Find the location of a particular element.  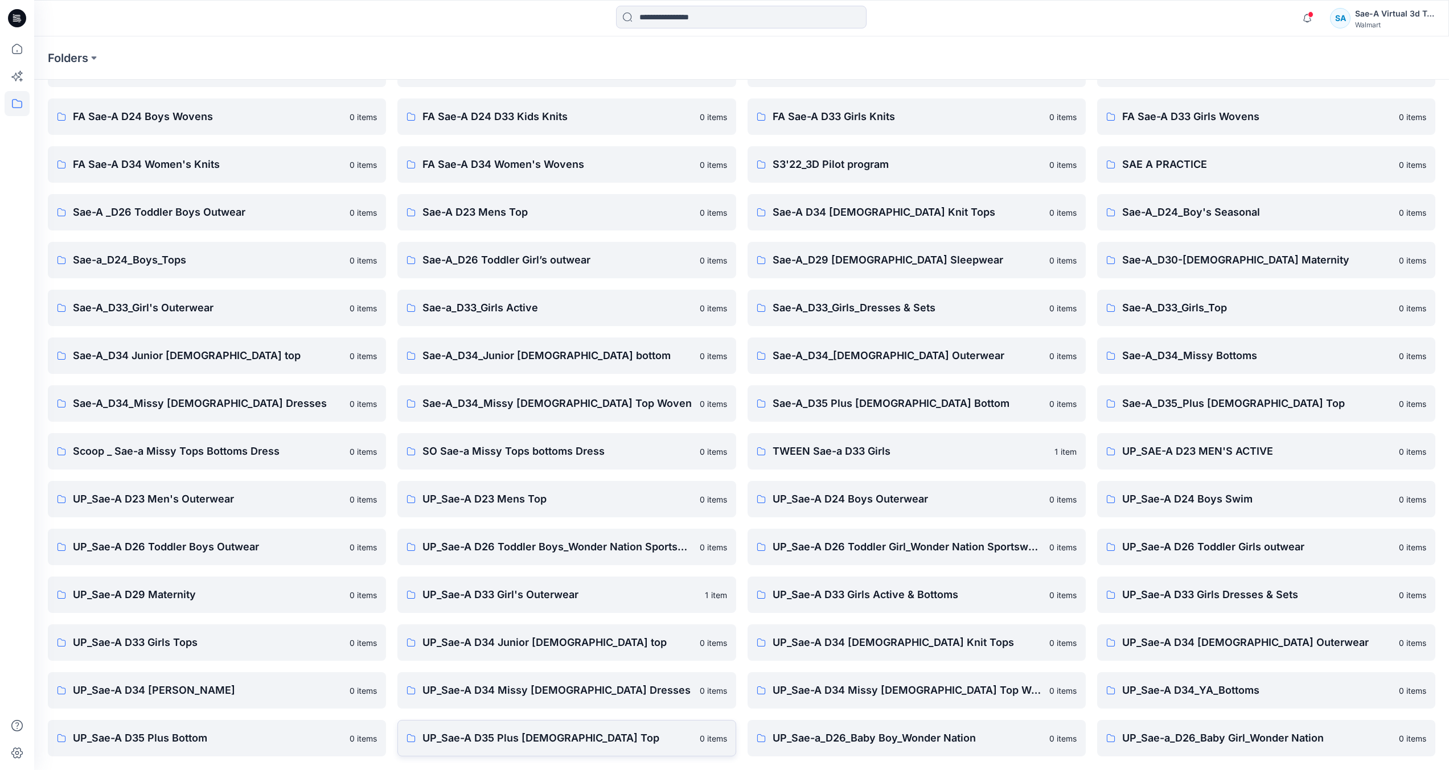

p: 1 item is located at coordinates (1065, 451).